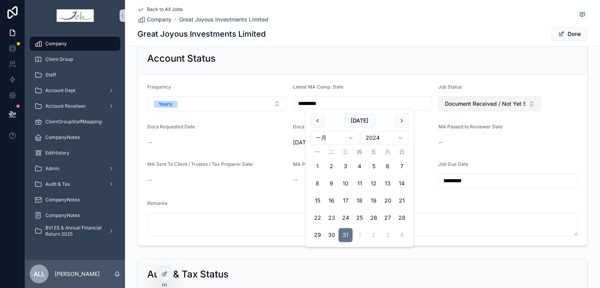 The height and width of the screenshot is (288, 600). What do you see at coordinates (360, 184) in the screenshot?
I see `button: 2024年1月11日 星期四` at bounding box center [360, 184].